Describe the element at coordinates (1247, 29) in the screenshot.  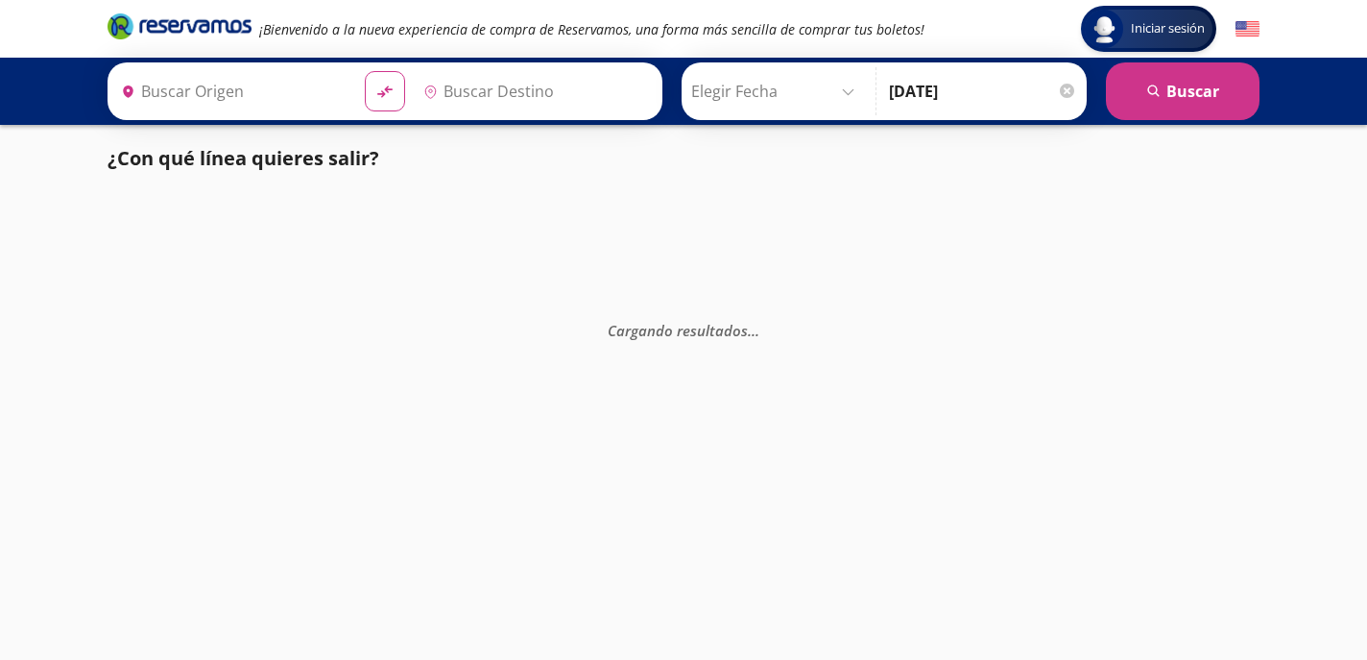
I see `button: English` at that location.